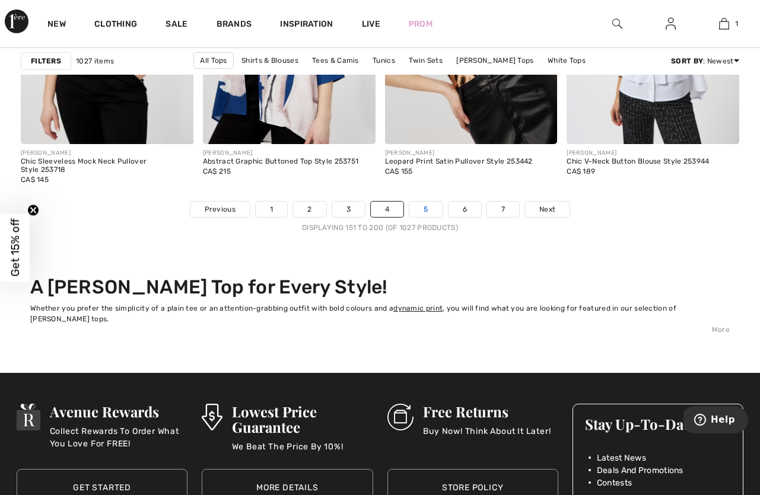 This screenshot has width=760, height=495. I want to click on div: Whether you prefer the simplicity of a plain tee or an attention-grabbing outfit with bold colour..., so click(379, 314).